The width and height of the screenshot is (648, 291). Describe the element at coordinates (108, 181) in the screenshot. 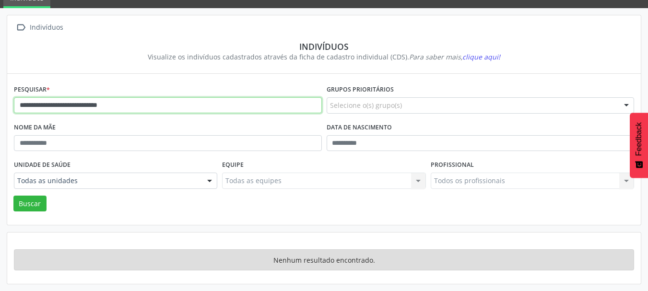

I see `span: Todas as unidades` at that location.